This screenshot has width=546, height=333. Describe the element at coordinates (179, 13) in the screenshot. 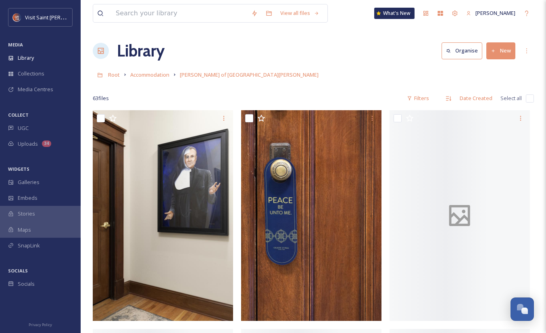

I see `input: Search your library` at that location.